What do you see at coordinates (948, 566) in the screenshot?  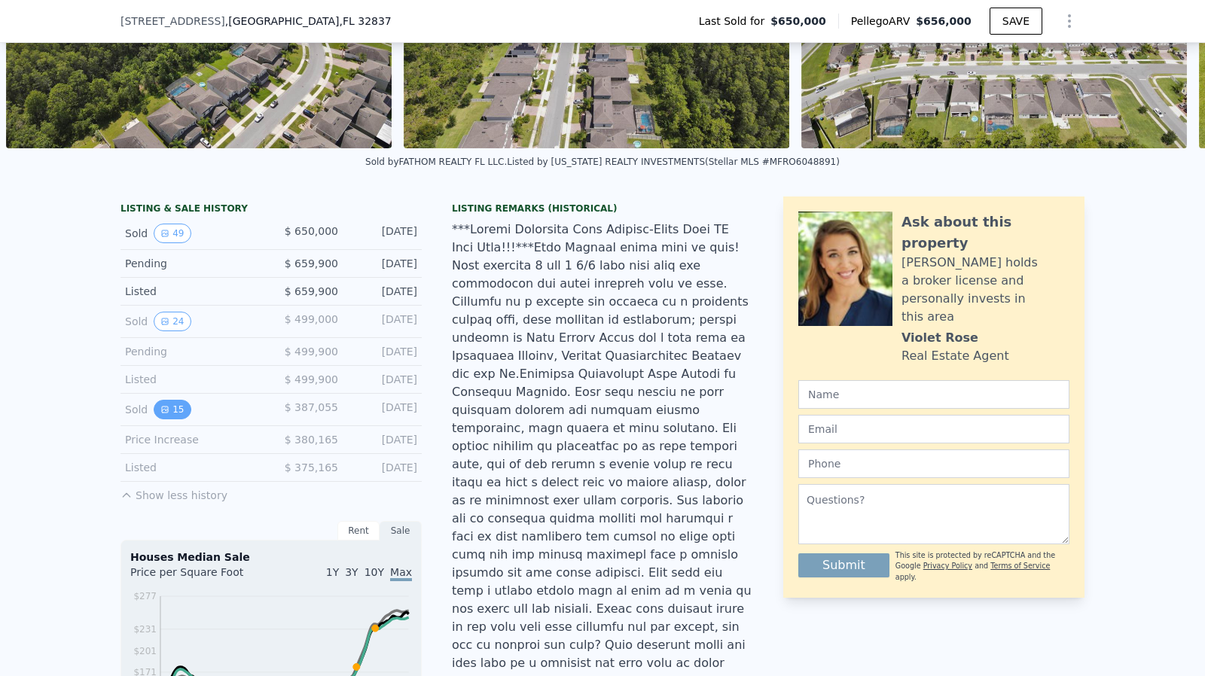 I see `a: Privacy Policy` at bounding box center [948, 566].